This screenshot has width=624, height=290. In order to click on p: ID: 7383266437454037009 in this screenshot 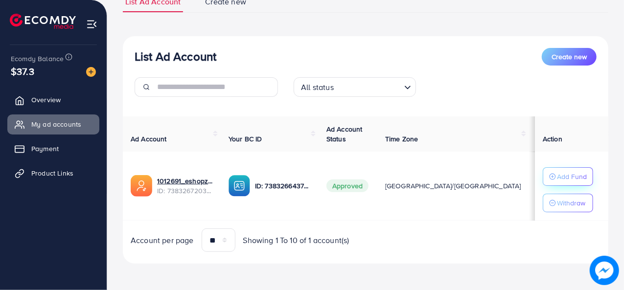, I will do `click(283, 186)`.